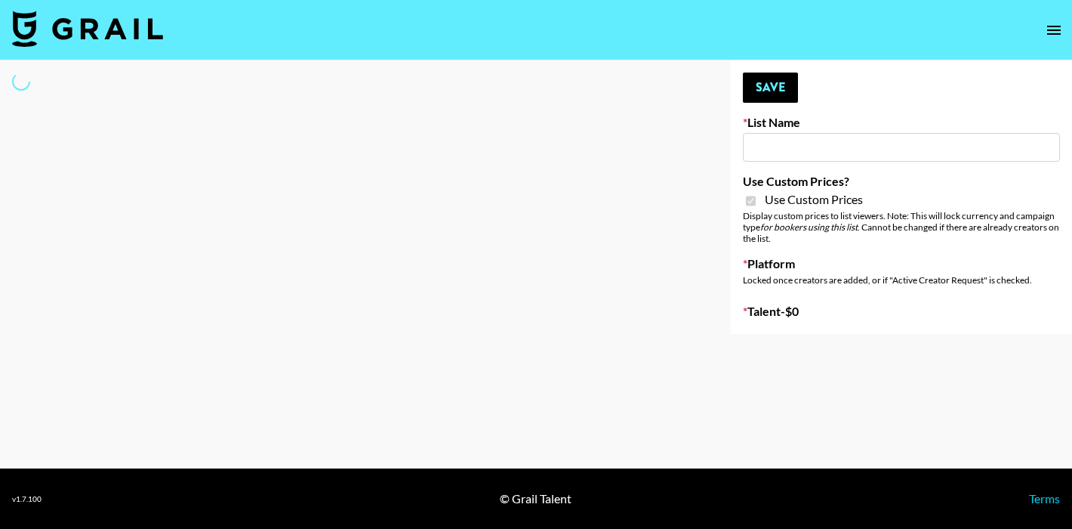 The height and width of the screenshot is (529, 1072). What do you see at coordinates (902, 181) in the screenshot?
I see `label: Use Custom Prices?` at bounding box center [902, 181].